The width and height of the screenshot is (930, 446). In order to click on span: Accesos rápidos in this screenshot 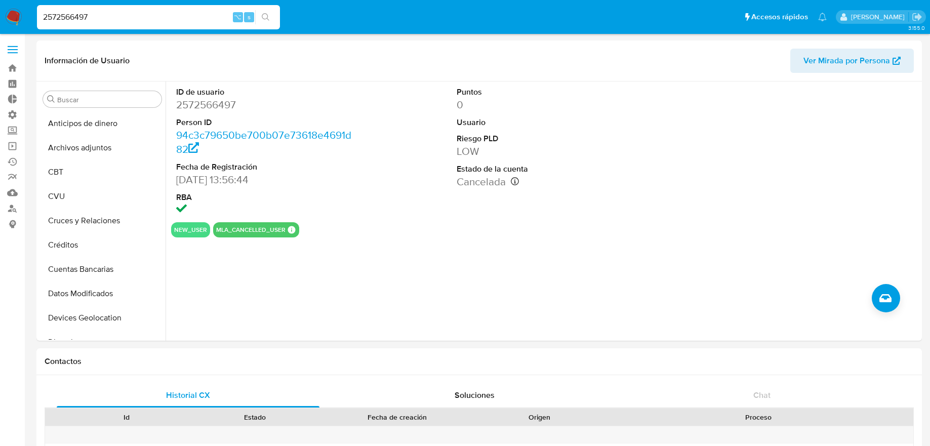, I will do `click(780, 17)`.